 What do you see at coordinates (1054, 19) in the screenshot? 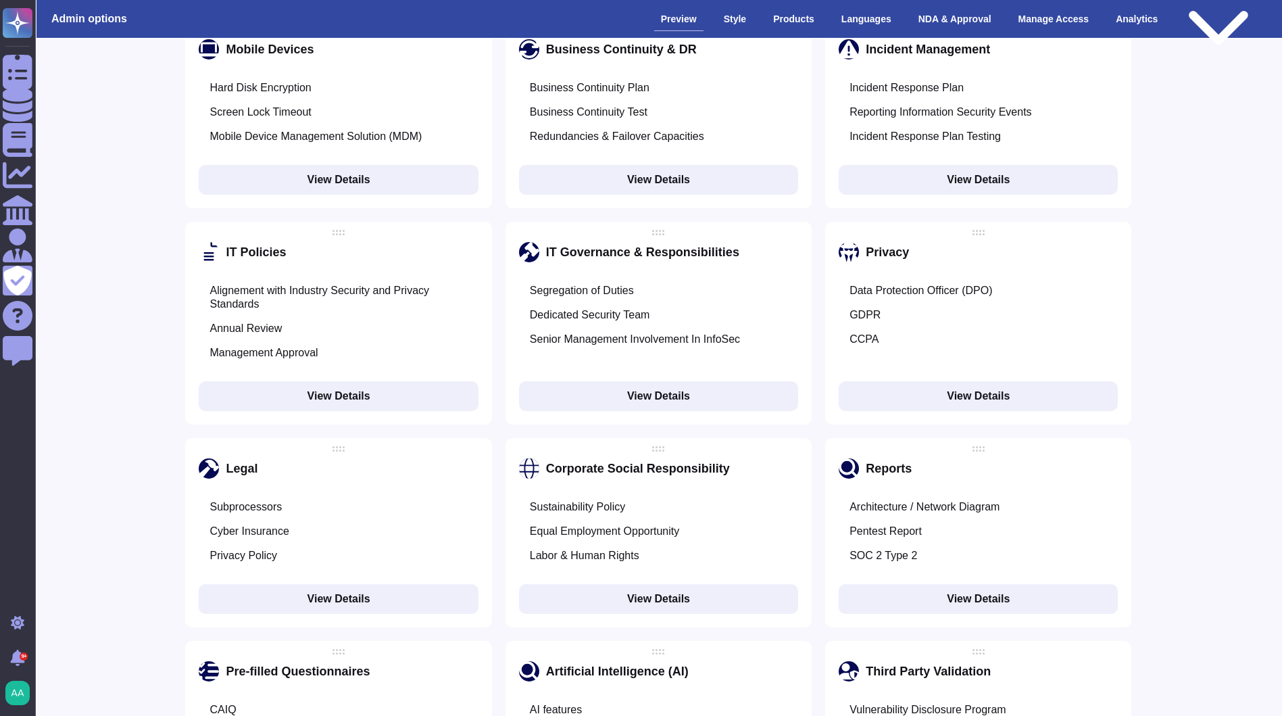
I see `div: Manage Access` at bounding box center [1054, 19].